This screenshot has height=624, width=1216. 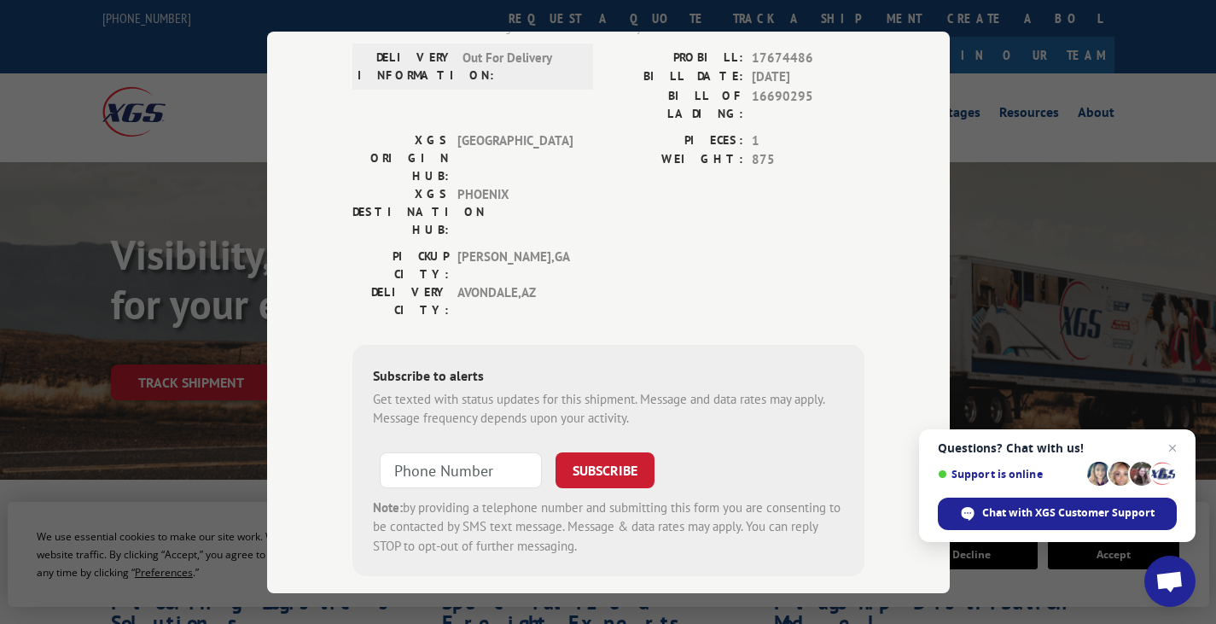 What do you see at coordinates (808, 140) in the screenshot?
I see `span: 1` at bounding box center [808, 140].